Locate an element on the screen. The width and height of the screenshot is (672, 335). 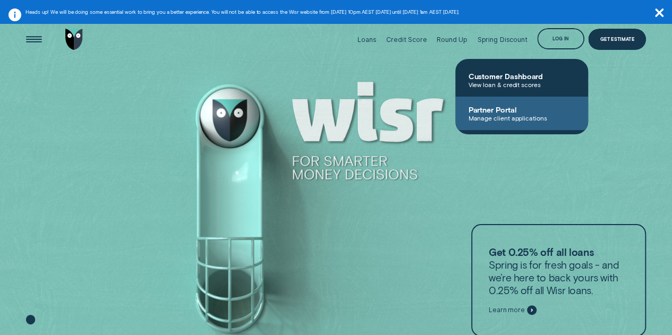
span: Partner Portal is located at coordinates (522, 109).